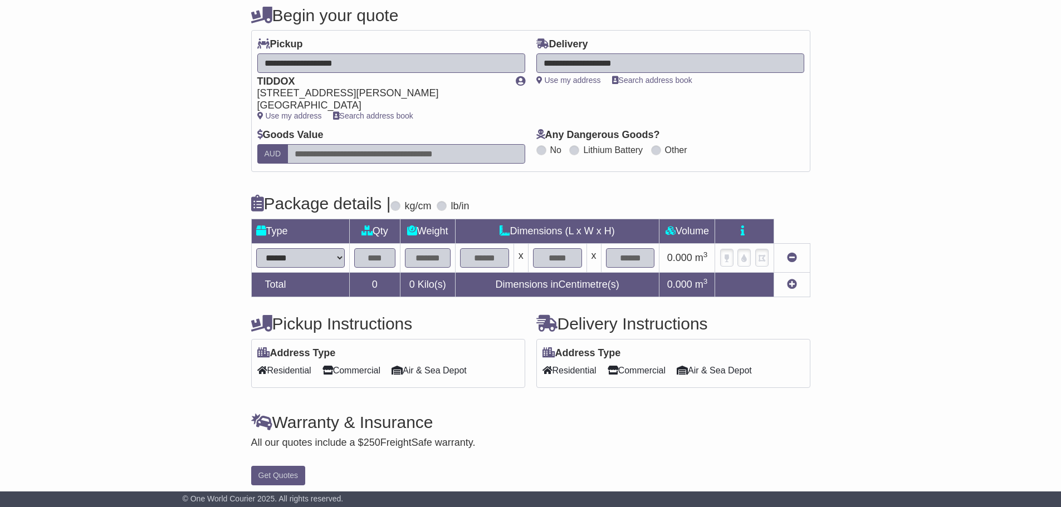  Describe the element at coordinates (676, 150) in the screenshot. I see `label: Other` at that location.